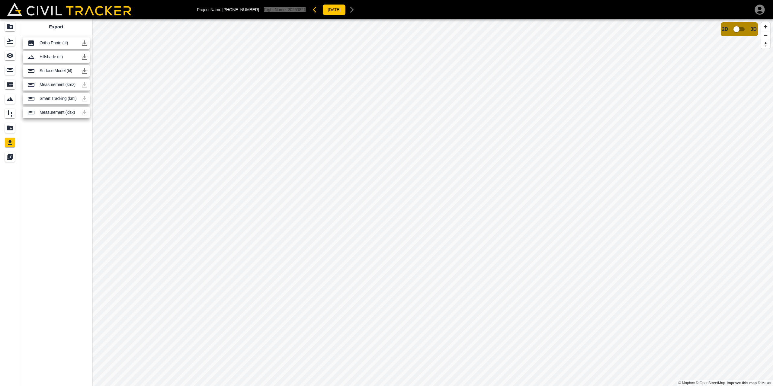  Describe the element at coordinates (754, 29) in the screenshot. I see `span: 3D` at that location.